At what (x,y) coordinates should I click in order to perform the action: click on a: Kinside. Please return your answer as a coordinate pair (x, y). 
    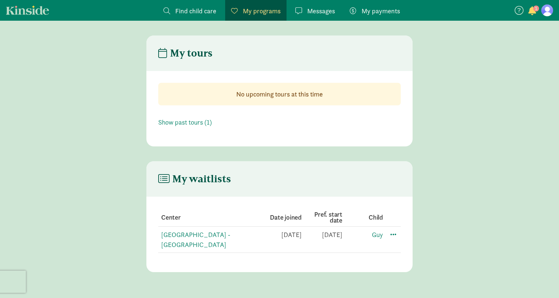
    Looking at the image, I should click on (27, 10).